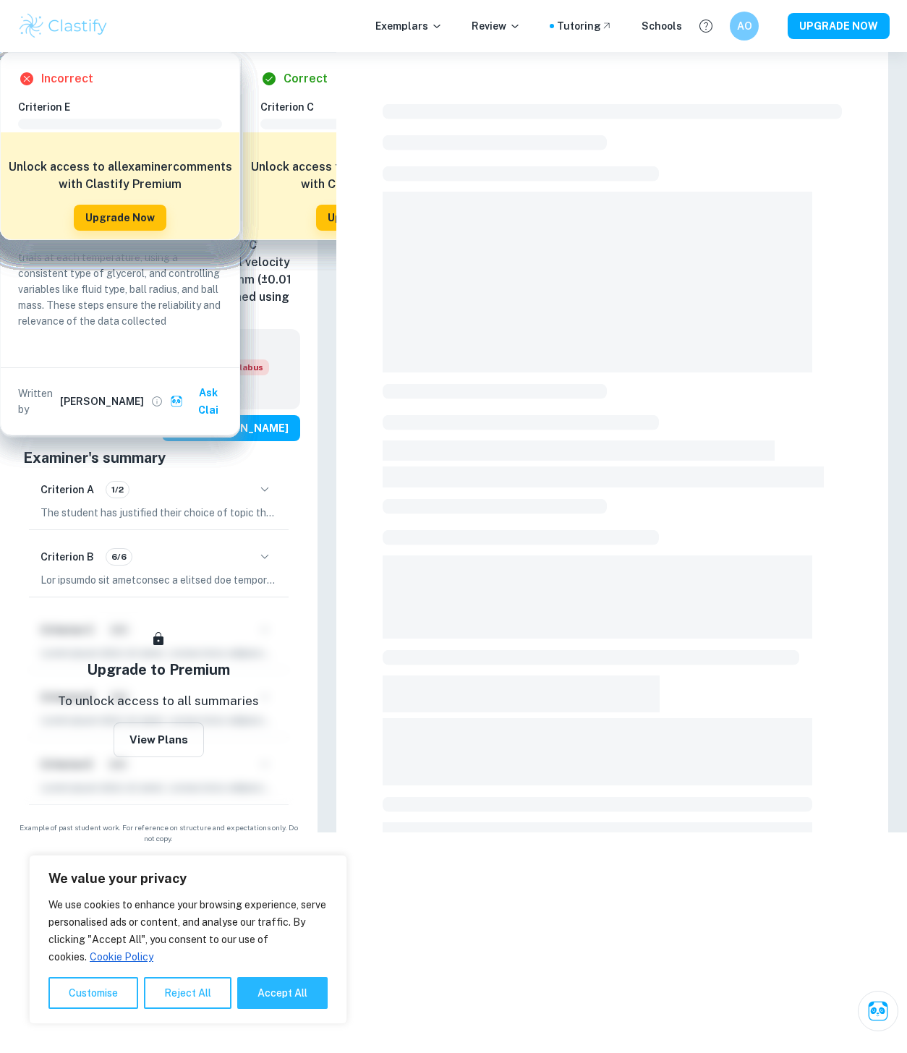 Image resolution: width=907 pixels, height=1053 pixels. Describe the element at coordinates (744, 26) in the screenshot. I see `h6: AO` at that location.